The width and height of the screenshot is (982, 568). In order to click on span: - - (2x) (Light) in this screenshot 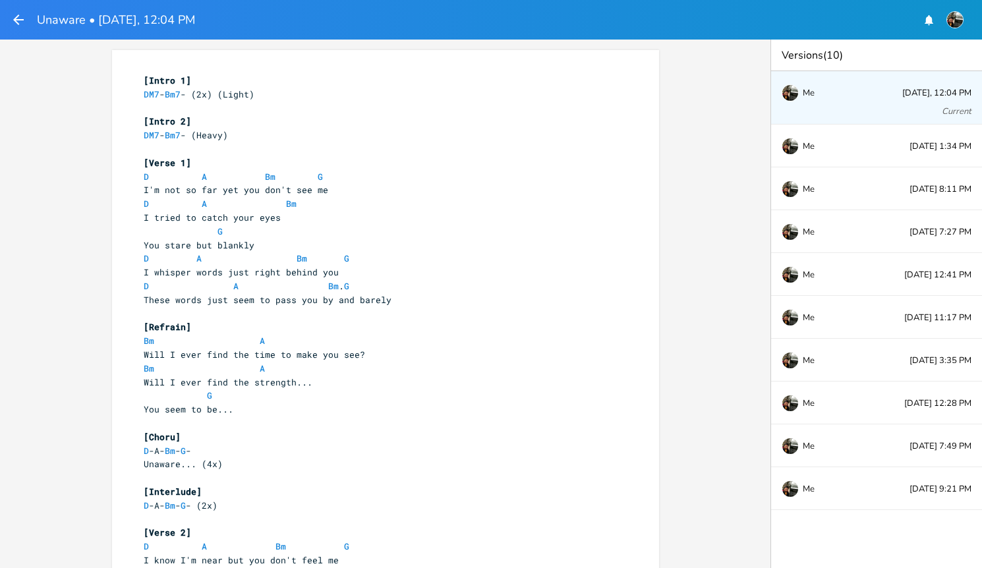, I will do `click(199, 94)`.